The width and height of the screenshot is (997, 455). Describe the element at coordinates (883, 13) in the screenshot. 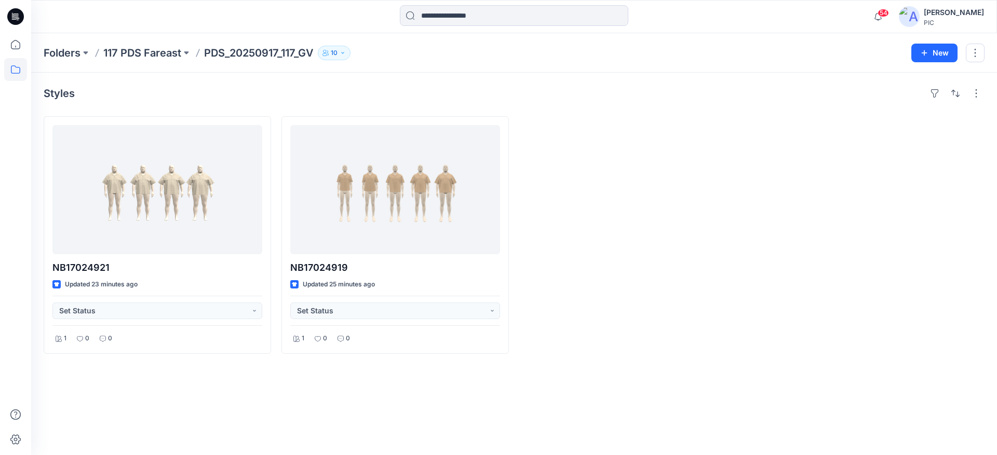

I see `span: 54` at that location.